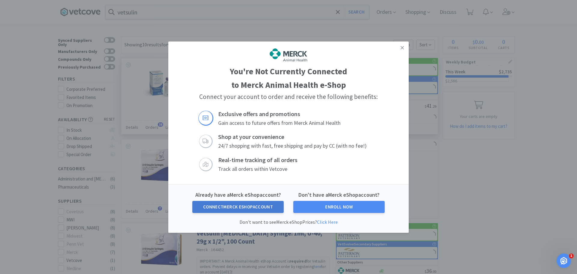 The width and height of the screenshot is (577, 274). Describe the element at coordinates (238, 207) in the screenshot. I see `button: ConnectMerck eShopAccount` at that location.